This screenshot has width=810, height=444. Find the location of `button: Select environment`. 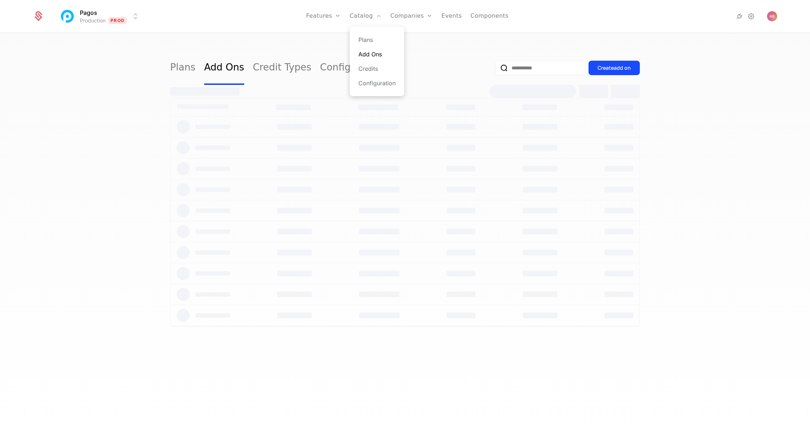

button: Select environment is located at coordinates (100, 16).